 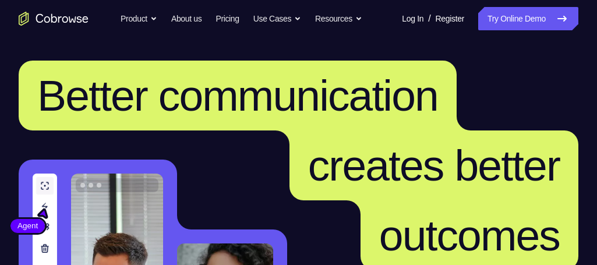 I want to click on span: creates better, so click(x=434, y=165).